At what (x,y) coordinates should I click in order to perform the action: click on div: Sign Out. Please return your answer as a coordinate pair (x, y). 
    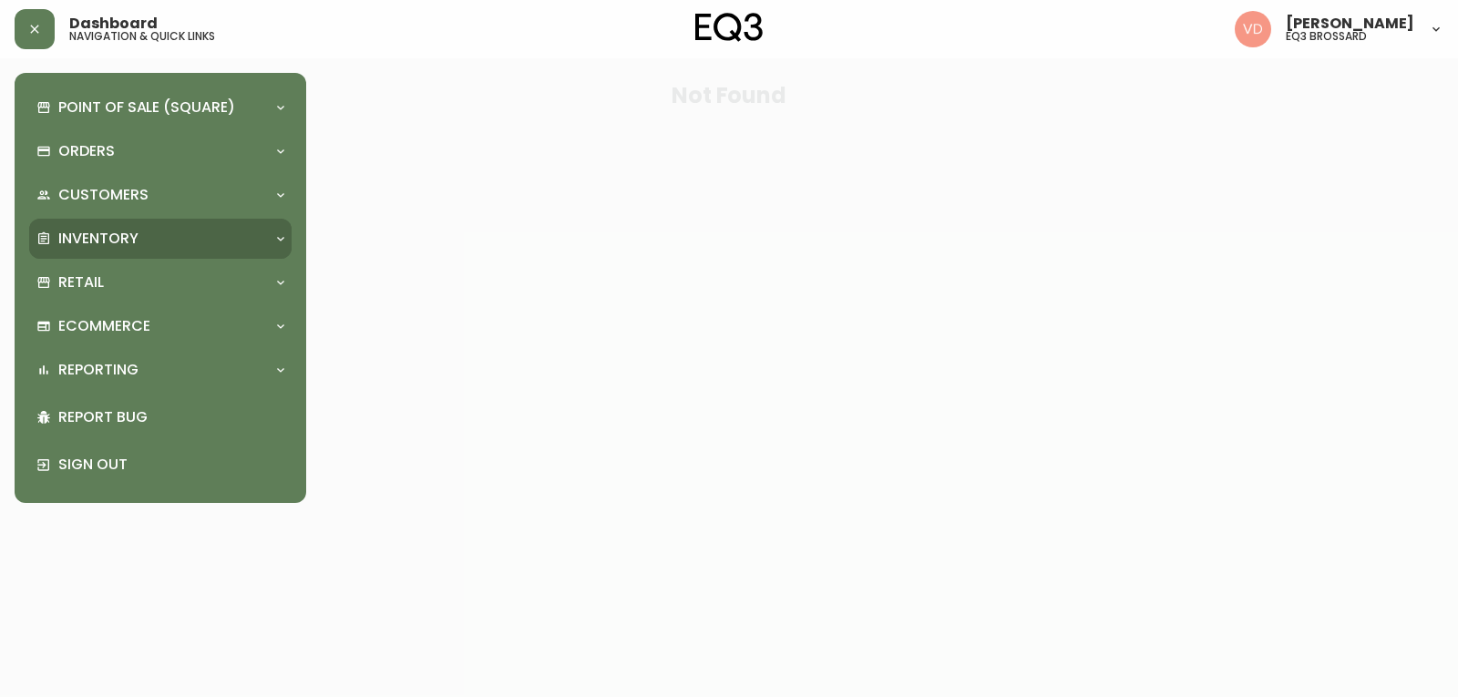
    Looking at the image, I should click on (160, 465).